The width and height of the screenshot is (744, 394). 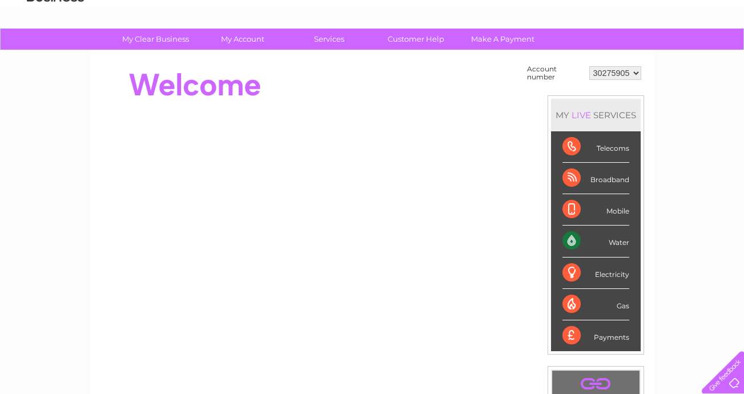 What do you see at coordinates (595, 241) in the screenshot?
I see `div: Water` at bounding box center [595, 241].